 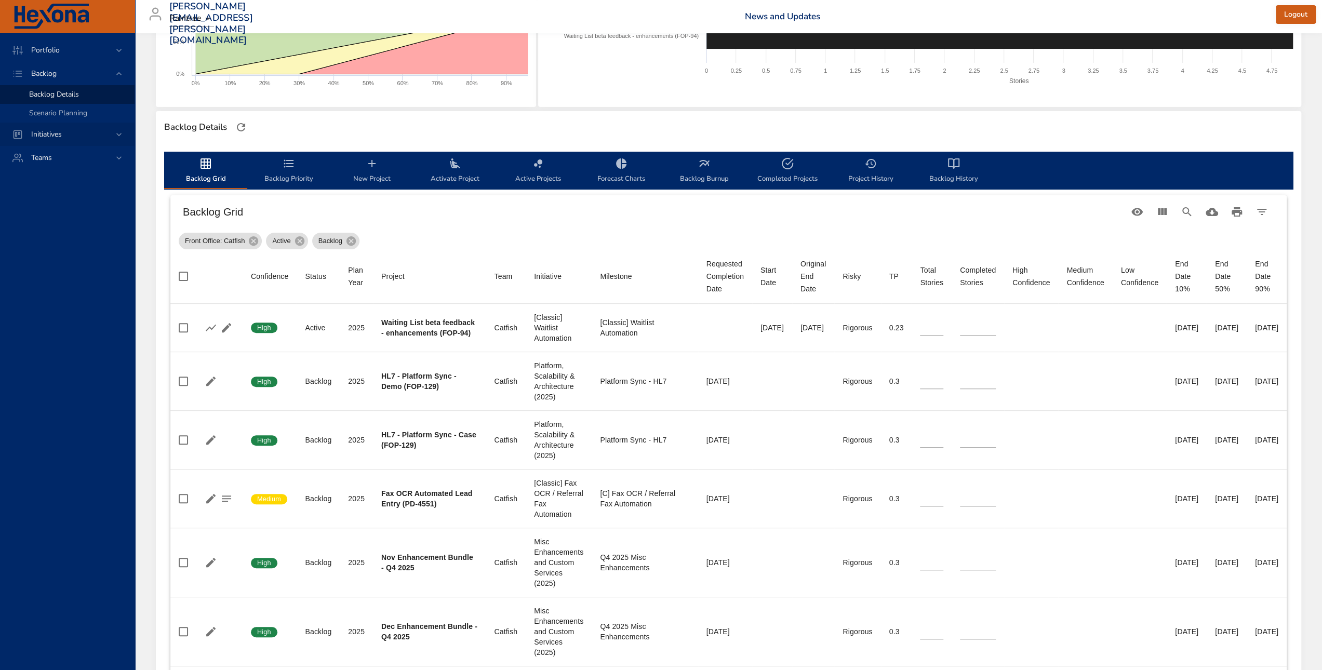 I want to click on text: 0, so click(x=706, y=71).